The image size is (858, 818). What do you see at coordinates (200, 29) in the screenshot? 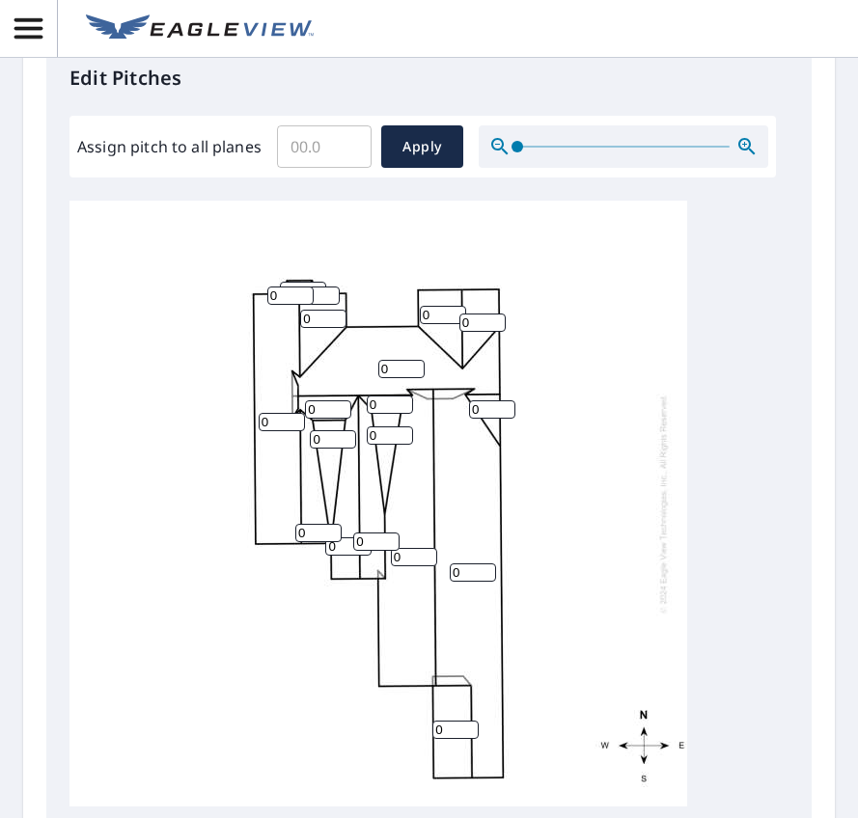
I see `a: EV Logo` at bounding box center [200, 29].